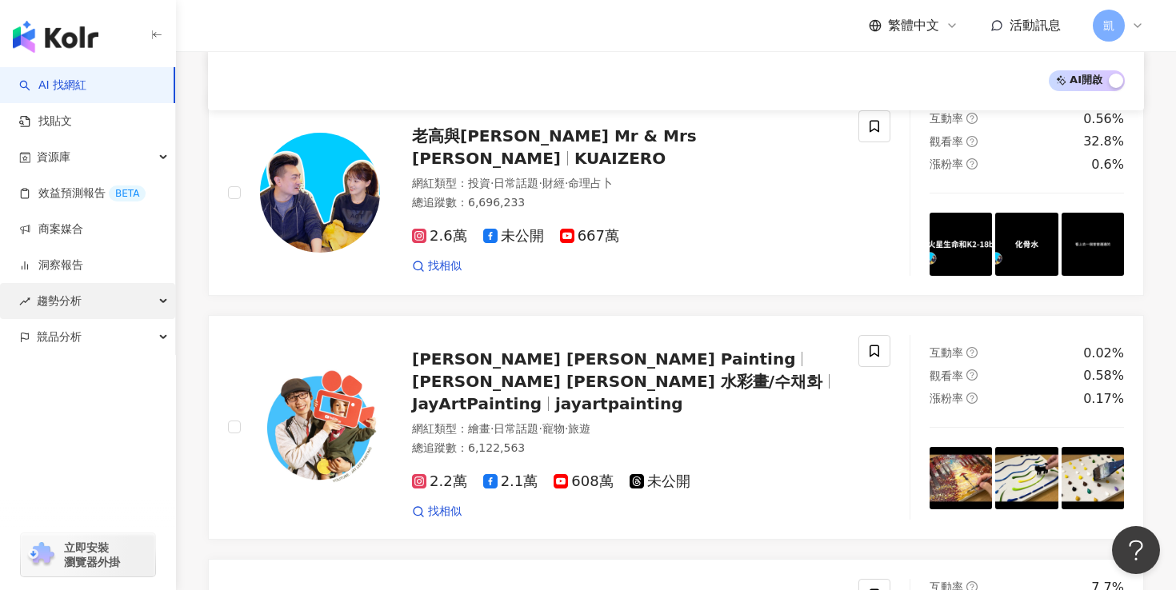 The width and height of the screenshot is (1176, 590). What do you see at coordinates (46, 122) in the screenshot?
I see `a: 找貼文` at bounding box center [46, 122].